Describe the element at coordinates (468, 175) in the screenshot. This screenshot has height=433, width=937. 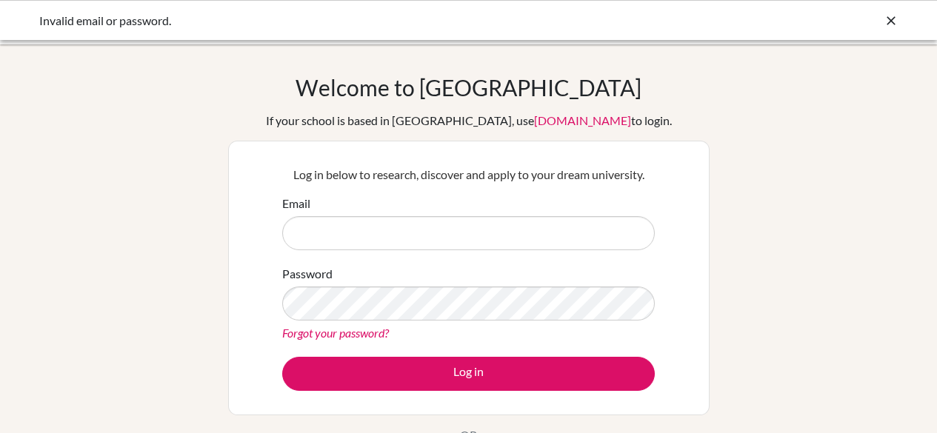
I see `p: Log in below to research, discover and apply to your dream university.` at that location.